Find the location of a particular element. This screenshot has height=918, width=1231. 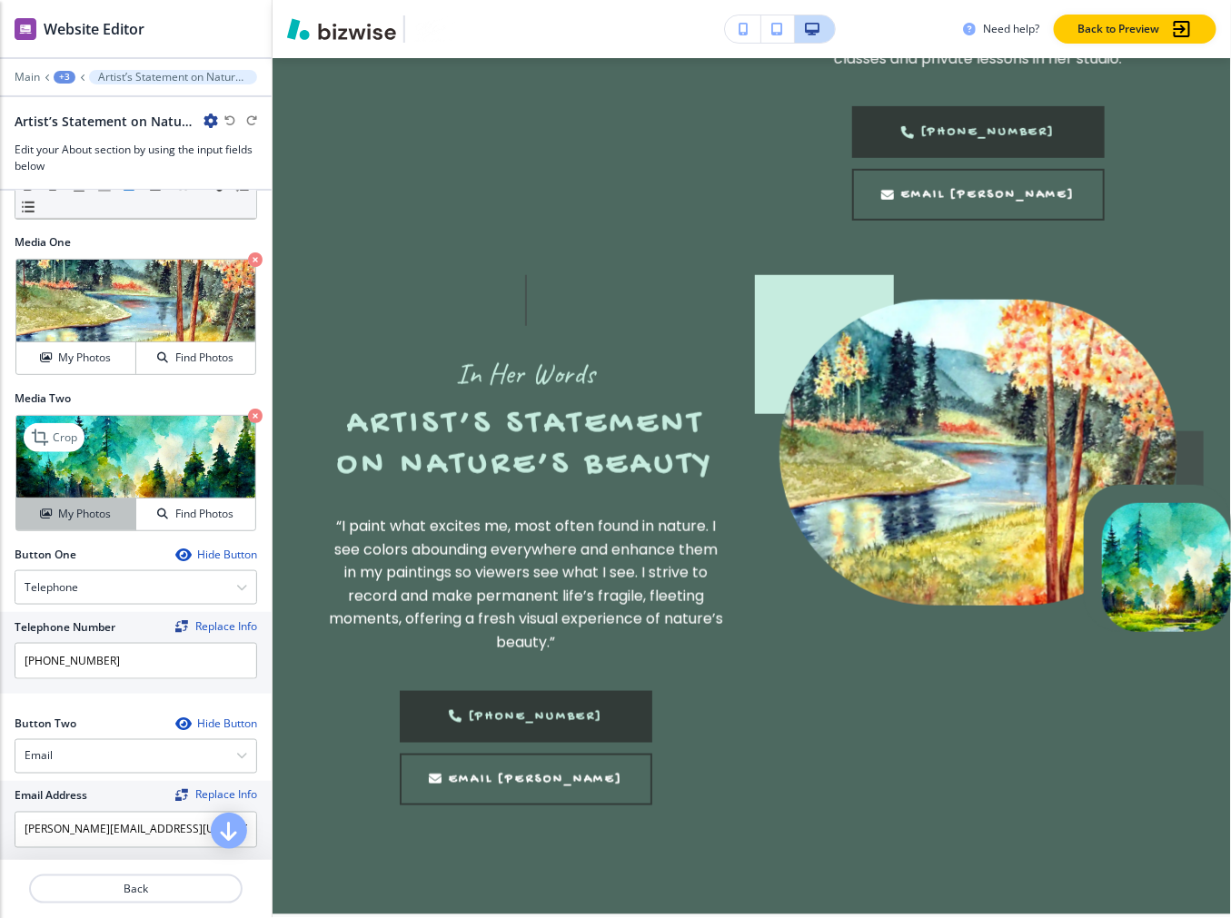

p: Artist’s Statement on Nature’s Beauty is located at coordinates (173, 77).